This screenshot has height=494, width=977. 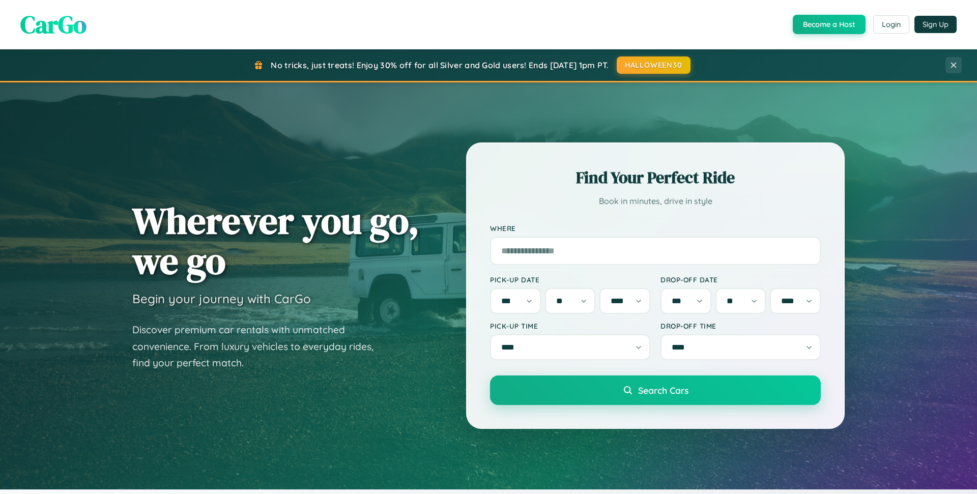 I want to click on h3: Begin your journey with CarGo, so click(x=221, y=299).